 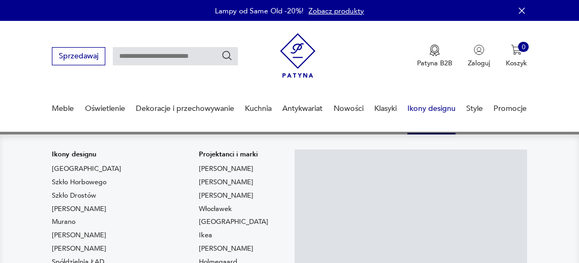 What do you see at coordinates (302, 108) in the screenshot?
I see `a: Antykwariat` at bounding box center [302, 108].